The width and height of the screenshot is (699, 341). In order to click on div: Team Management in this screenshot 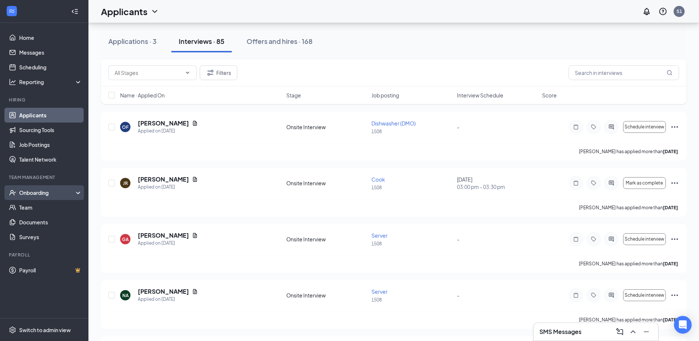, I will do `click(45, 177)`.